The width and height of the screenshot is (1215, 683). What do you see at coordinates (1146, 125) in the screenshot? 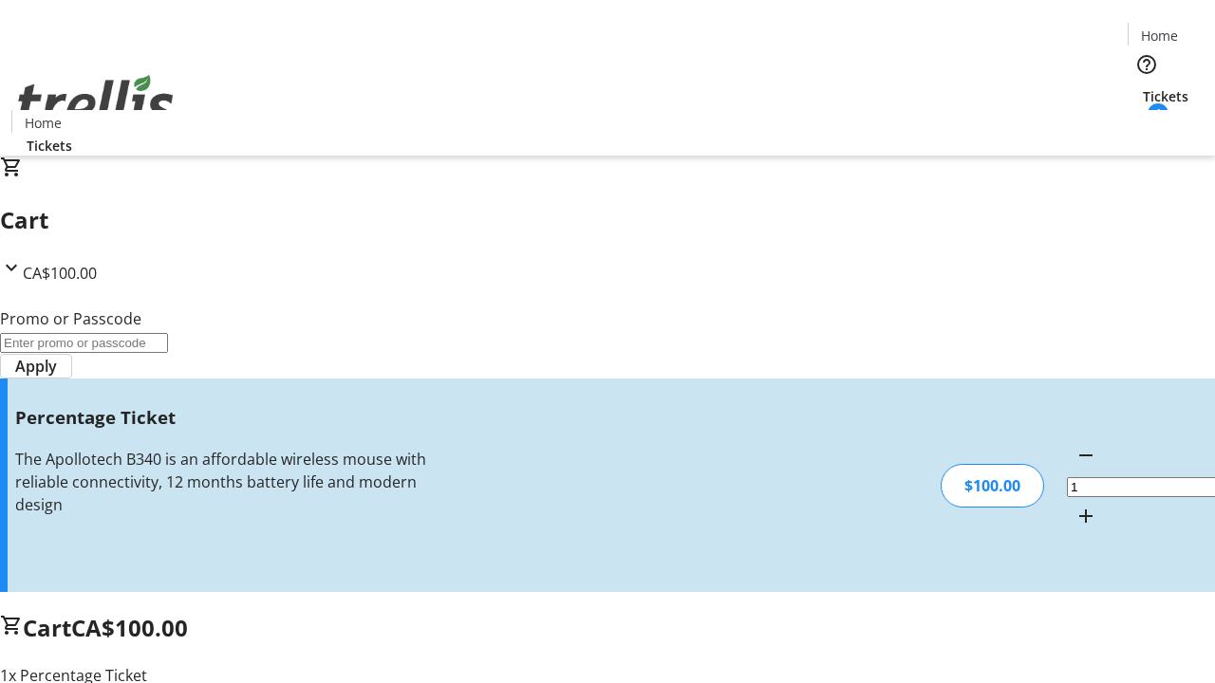
I see `button: Cart` at bounding box center [1146, 125].